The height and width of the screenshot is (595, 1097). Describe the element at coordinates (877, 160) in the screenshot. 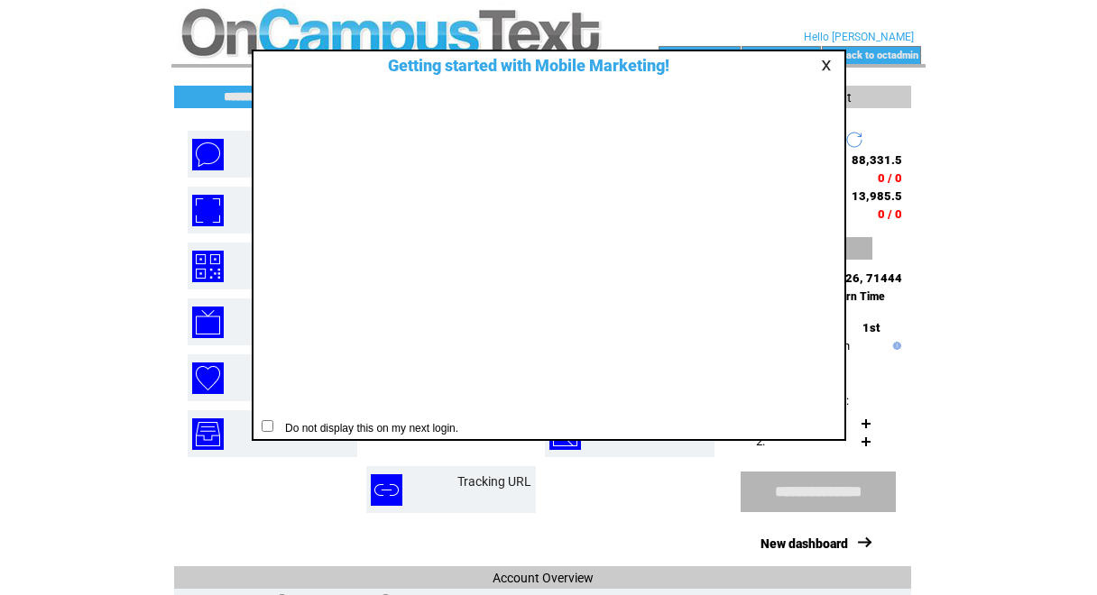

I see `span: 88,331.5` at that location.